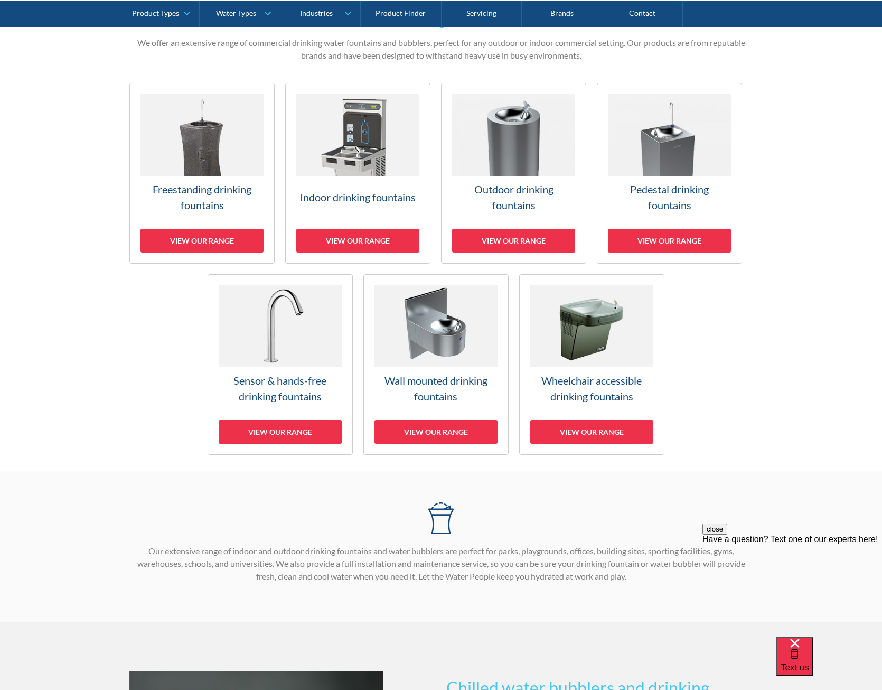  I want to click on a: Sensor & hands-free drinking fountainsView our range, so click(280, 364).